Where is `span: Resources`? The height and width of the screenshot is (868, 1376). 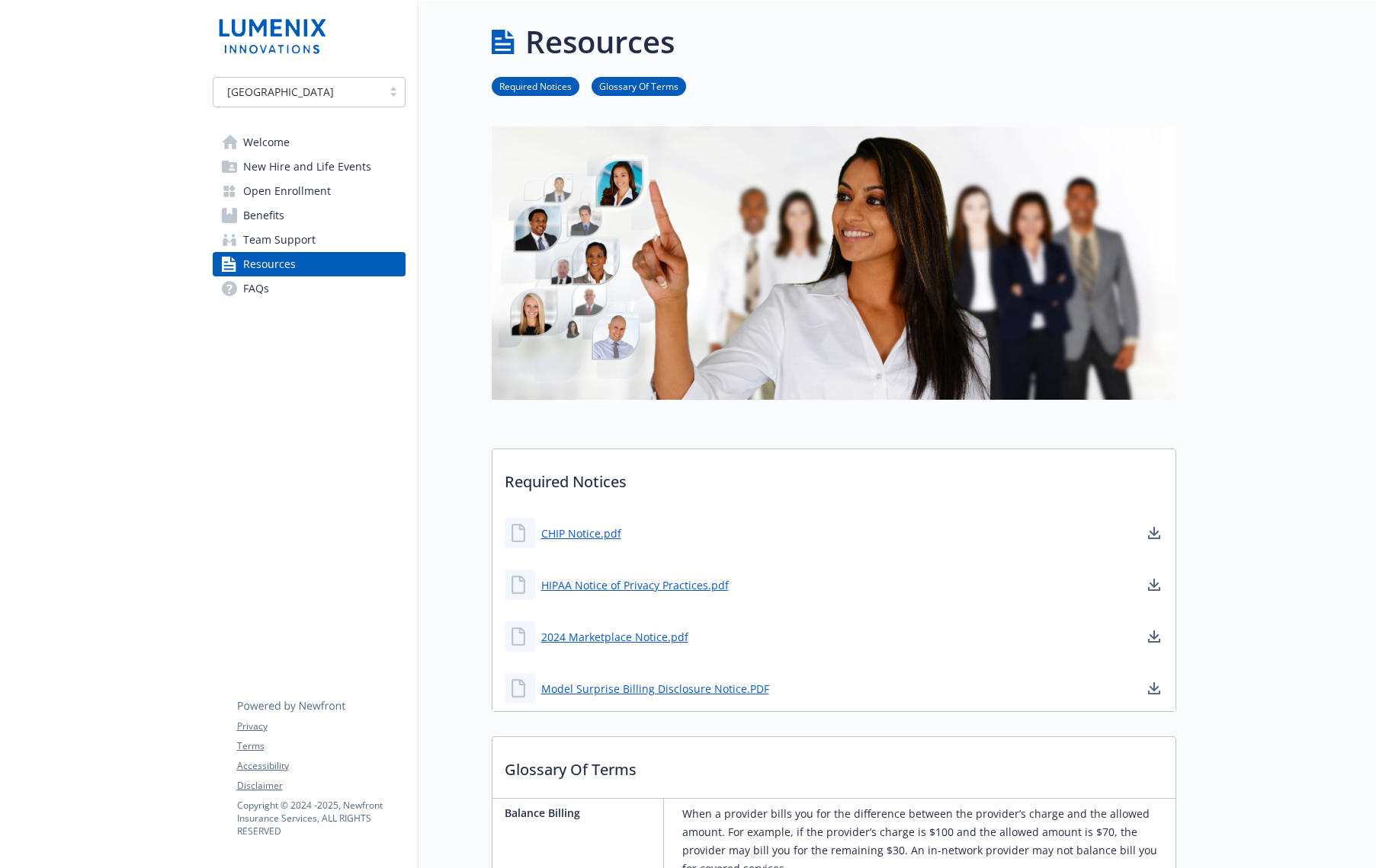 span: Resources is located at coordinates (269, 265).